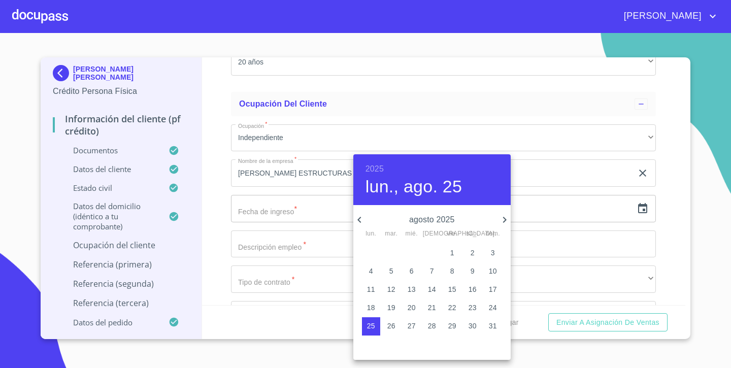  Describe the element at coordinates (452, 326) in the screenshot. I see `button: 29` at that location.